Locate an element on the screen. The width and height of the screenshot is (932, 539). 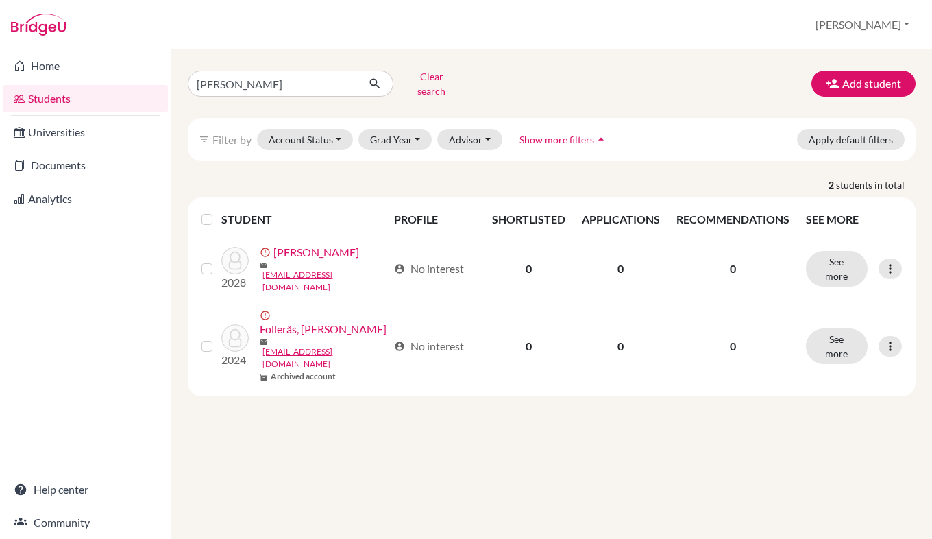
button: Advisor is located at coordinates (470, 139).